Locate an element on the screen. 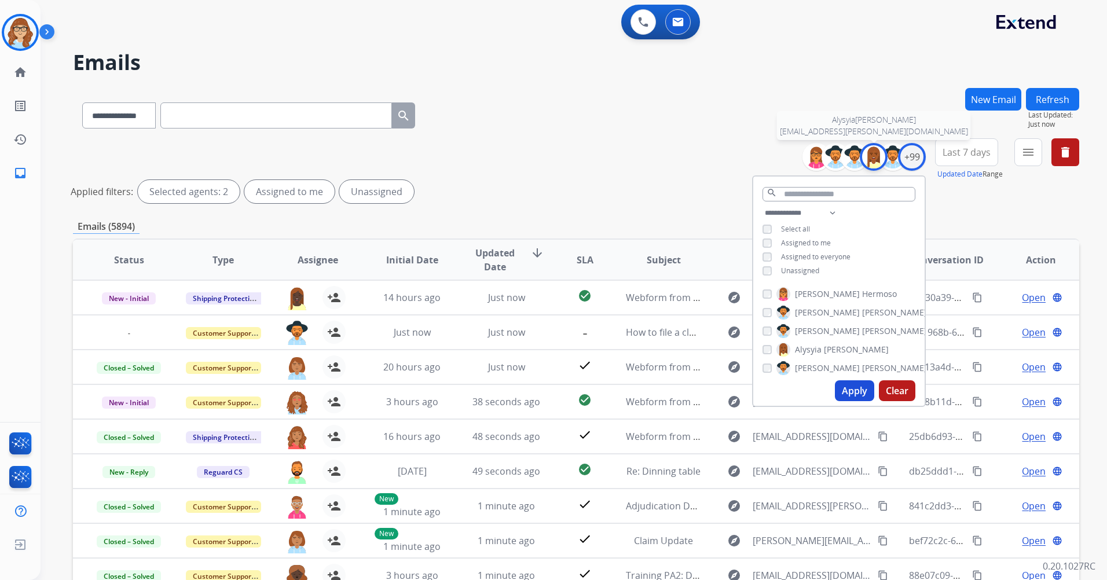 The image size is (1107, 580). span: 3 hours ago is located at coordinates (412, 402).